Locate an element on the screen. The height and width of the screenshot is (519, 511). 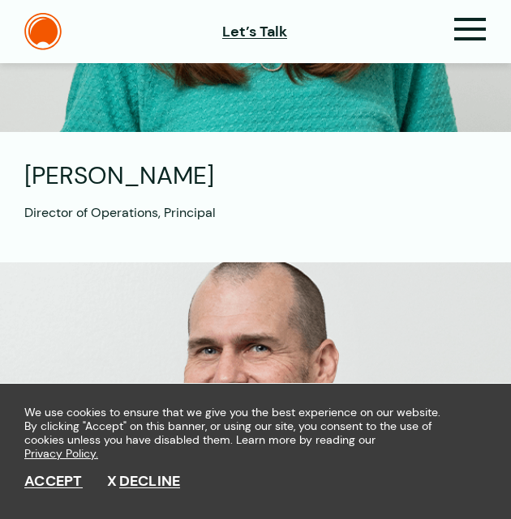
a: The Daylight Studio Logo is located at coordinates (43, 32).